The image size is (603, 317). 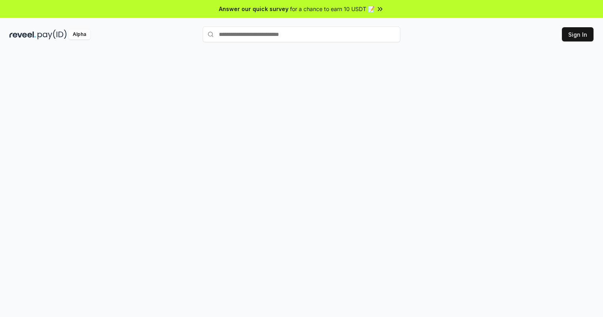 What do you see at coordinates (578, 34) in the screenshot?
I see `button: Sign In` at bounding box center [578, 34].